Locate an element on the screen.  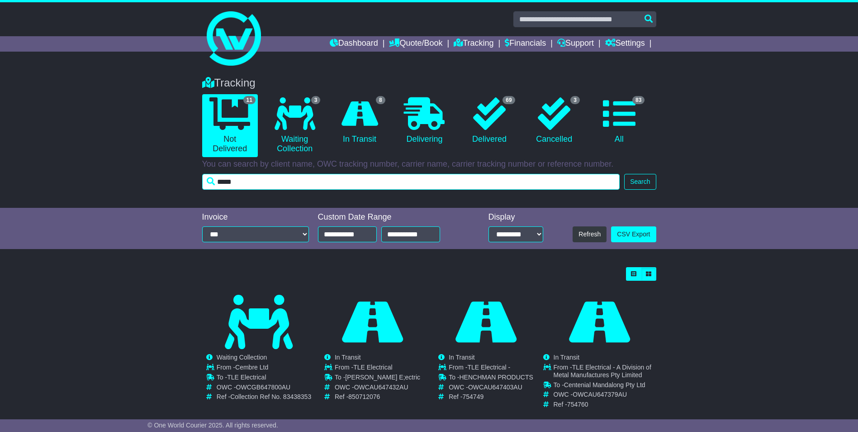
div: Tracking is located at coordinates (429, 83).